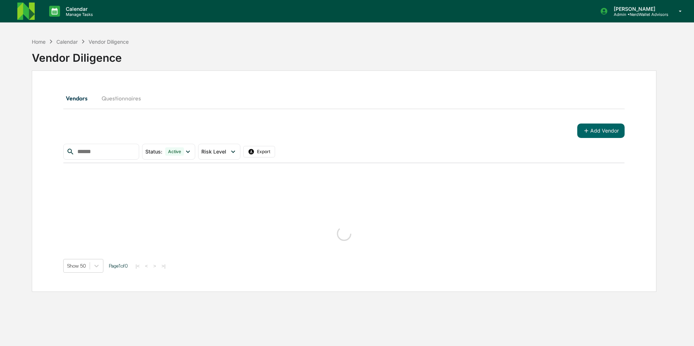 The image size is (694, 346). What do you see at coordinates (78, 9) in the screenshot?
I see `p: Calendar` at bounding box center [78, 9].